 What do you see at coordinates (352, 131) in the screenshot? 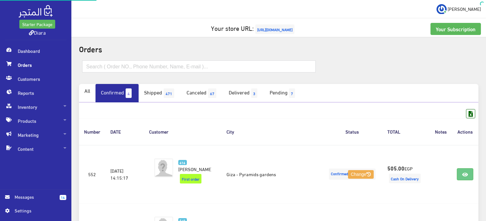
I see `th: Status` at bounding box center [352, 131].